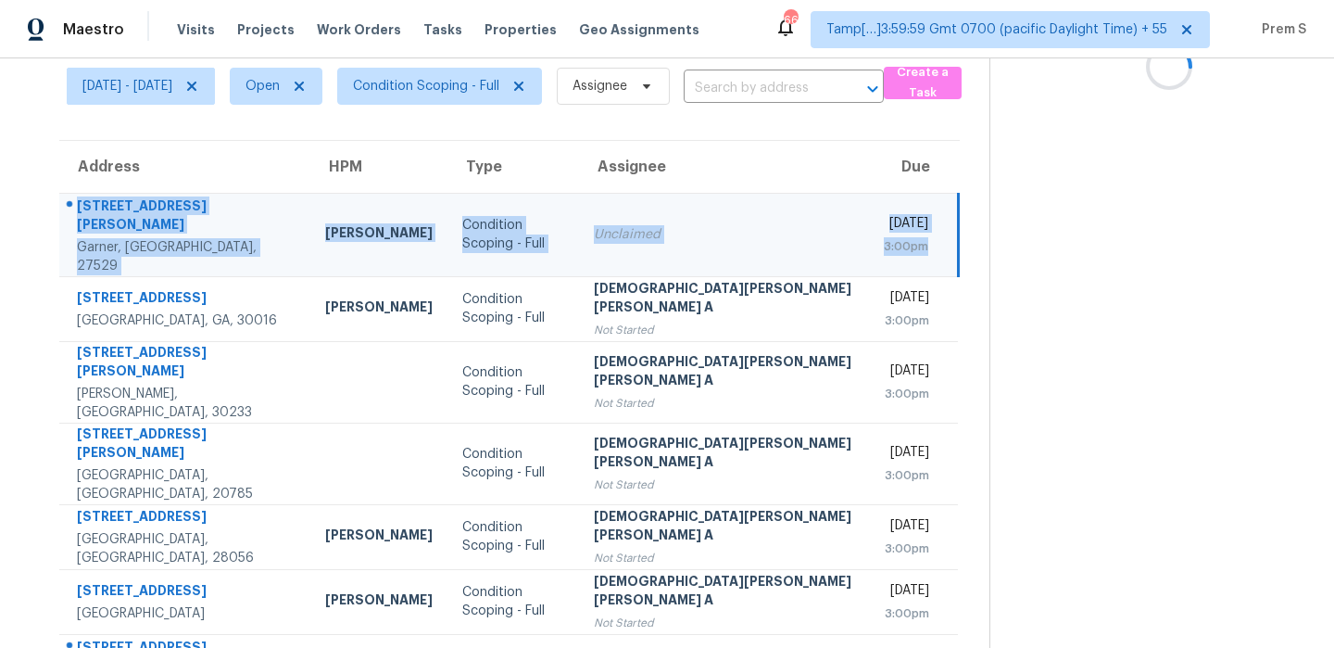 The image size is (1334, 648). Describe the element at coordinates (723, 234) in the screenshot. I see `div: Unclaimed` at that location.